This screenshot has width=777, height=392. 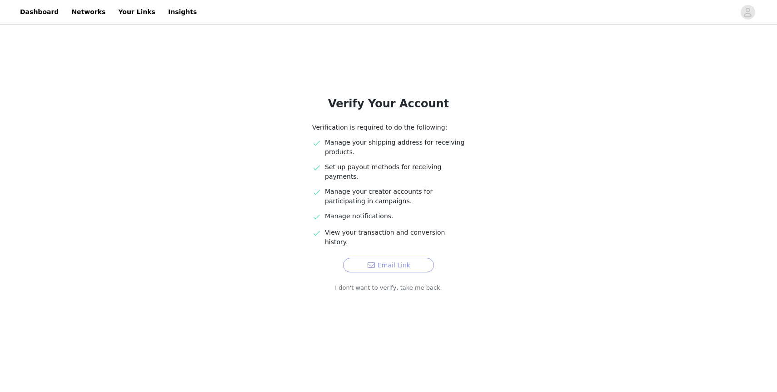 I want to click on a: Networks, so click(x=88, y=12).